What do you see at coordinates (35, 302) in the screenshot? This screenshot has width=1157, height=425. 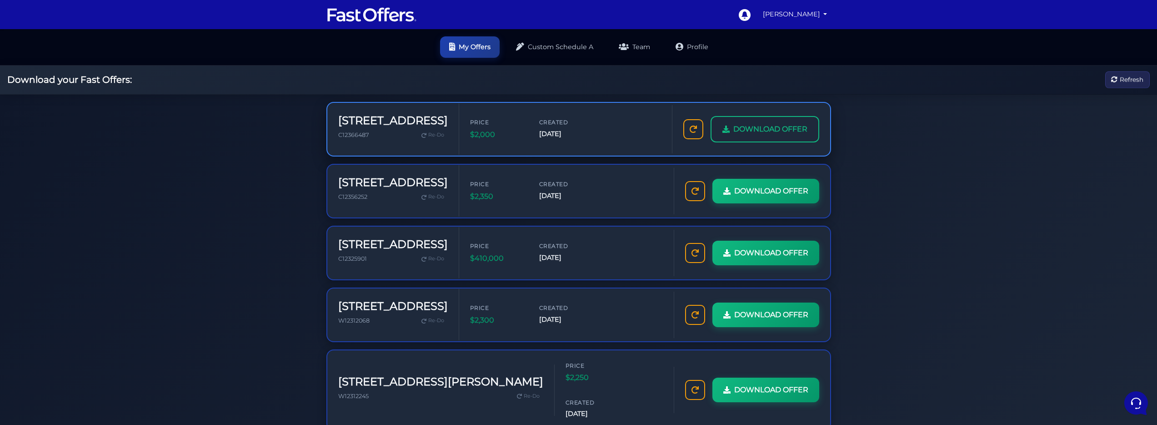 I see `button: Home` at bounding box center [35, 302].